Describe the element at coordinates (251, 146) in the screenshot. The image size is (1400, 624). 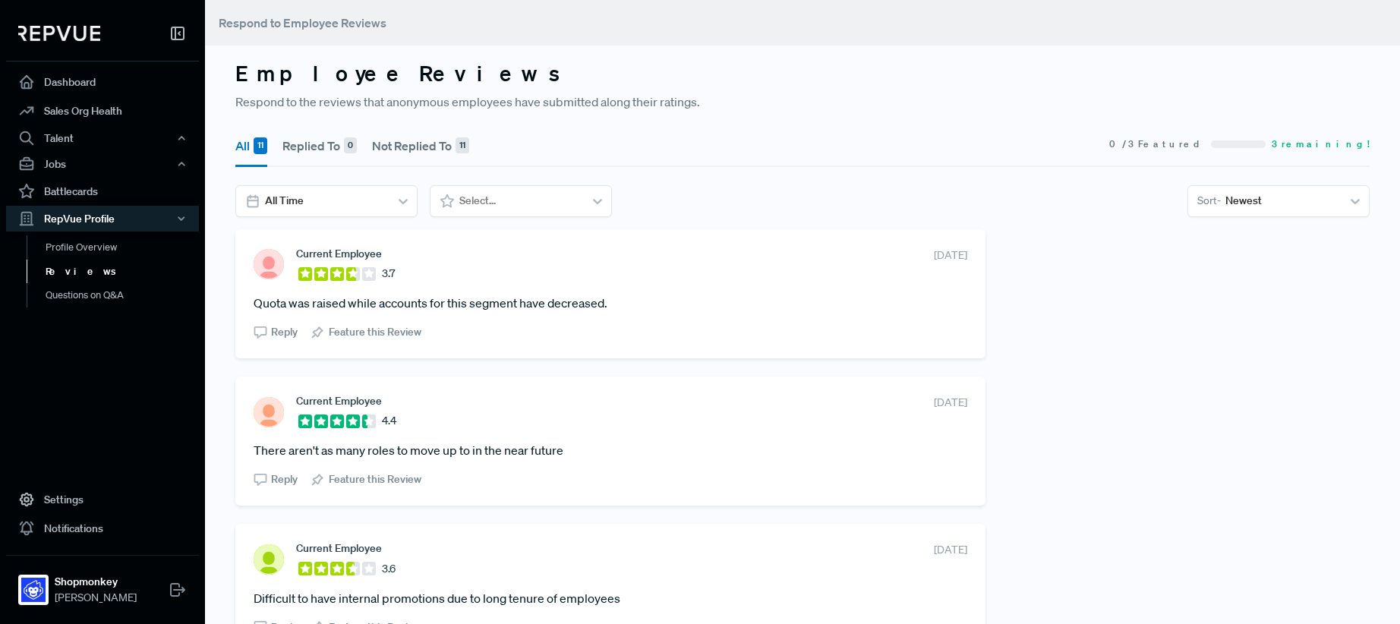
I see `button: All 11` at that location.